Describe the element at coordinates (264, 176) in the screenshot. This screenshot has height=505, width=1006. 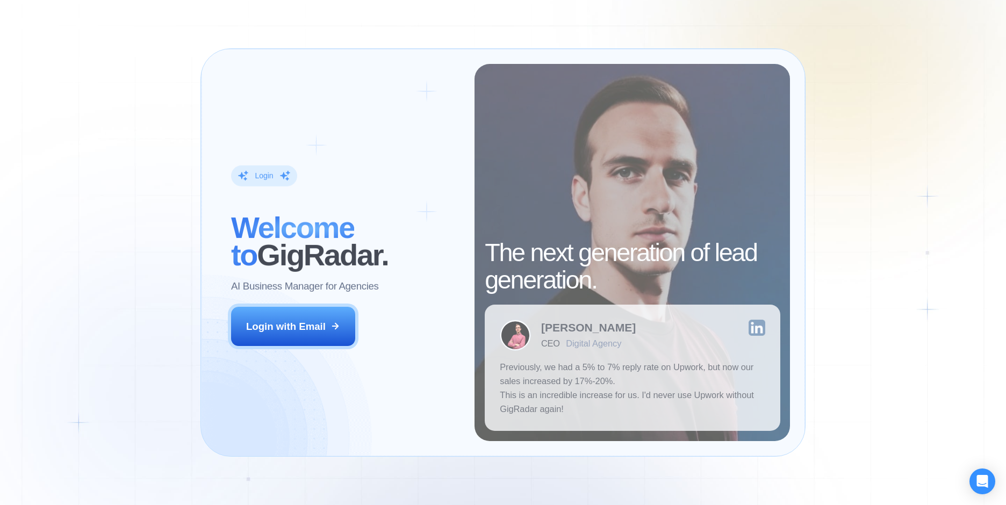
I see `div: Login` at that location.